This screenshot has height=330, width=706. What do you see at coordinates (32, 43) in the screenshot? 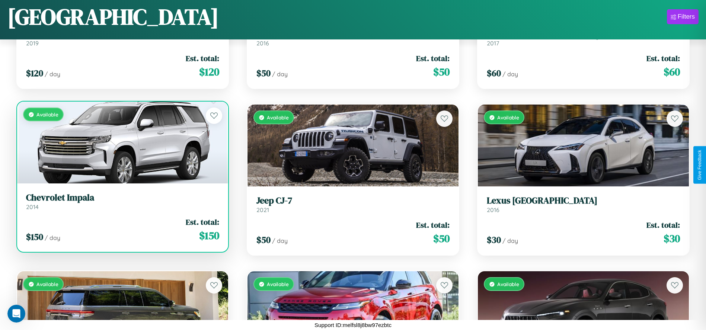
I see `span: 2019` at bounding box center [32, 43].